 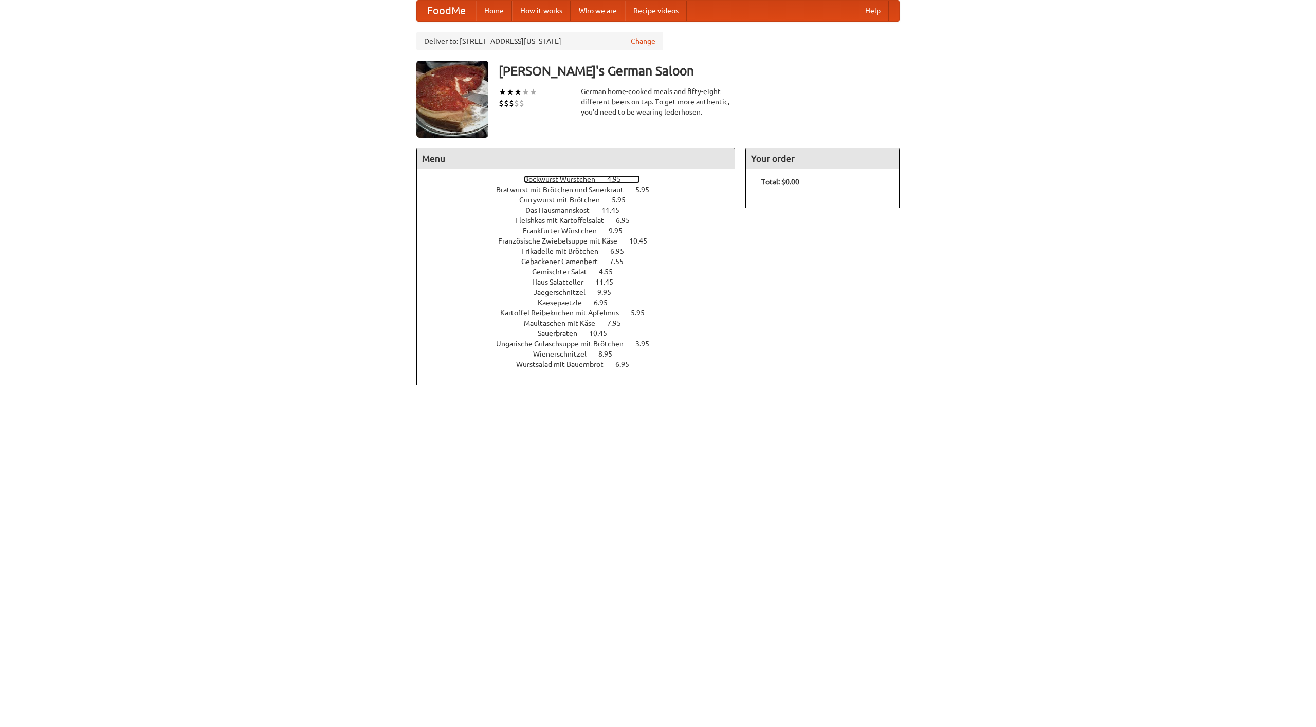 What do you see at coordinates (564, 323) in the screenshot?
I see `span: Maultaschen mit Käse` at bounding box center [564, 323].